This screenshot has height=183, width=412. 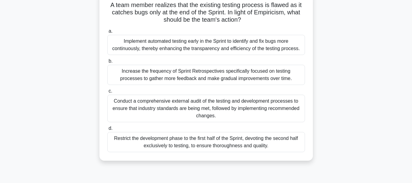 What do you see at coordinates (206, 108) in the screenshot?
I see `div: Conduct a comprehensive external audit of the testing and development processes to ensure that in...` at bounding box center [206, 108].